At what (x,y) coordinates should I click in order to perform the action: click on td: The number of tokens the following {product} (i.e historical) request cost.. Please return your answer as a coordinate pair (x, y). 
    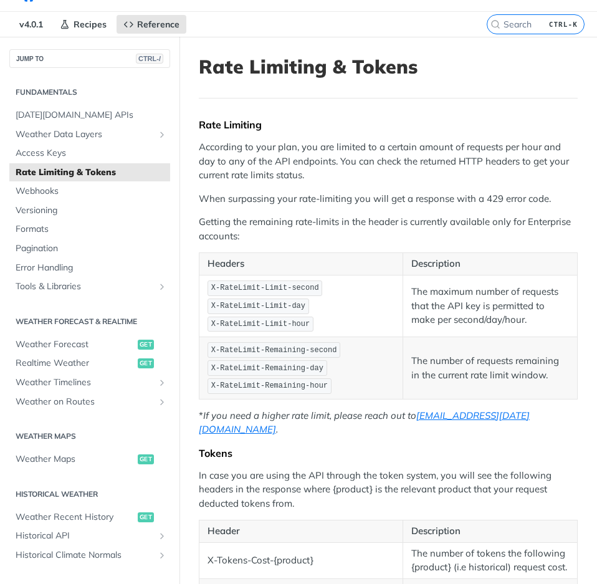
    Looking at the image, I should click on (490, 560).